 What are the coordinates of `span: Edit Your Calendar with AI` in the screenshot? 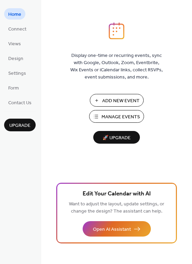 It's located at (116, 194).